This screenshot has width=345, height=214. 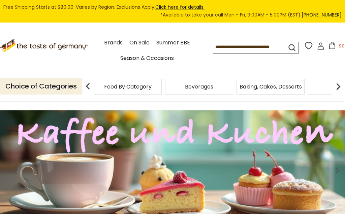 I want to click on span: Baking, Cakes, Desserts, so click(x=271, y=87).